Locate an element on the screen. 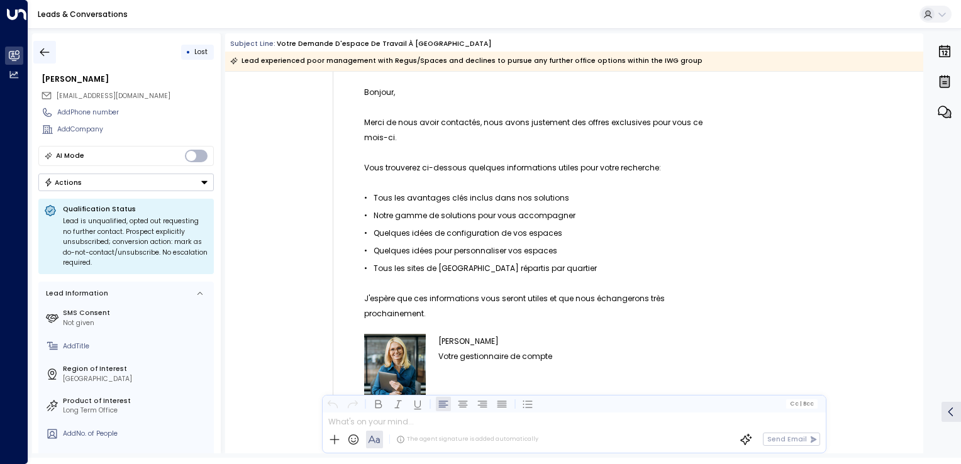  div: AddPhone number is located at coordinates (135, 113).